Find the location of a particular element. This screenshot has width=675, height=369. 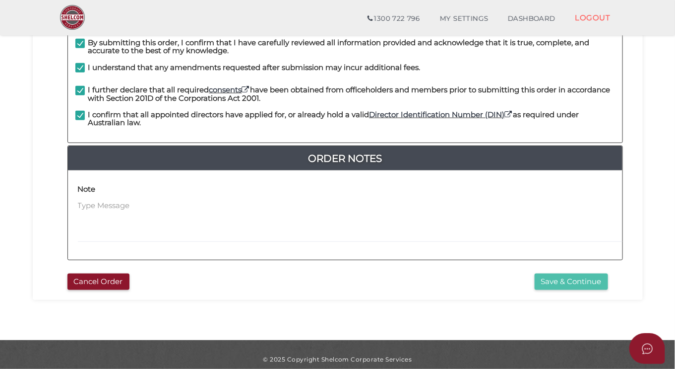

a: DASHBOARD is located at coordinates (532, 19).